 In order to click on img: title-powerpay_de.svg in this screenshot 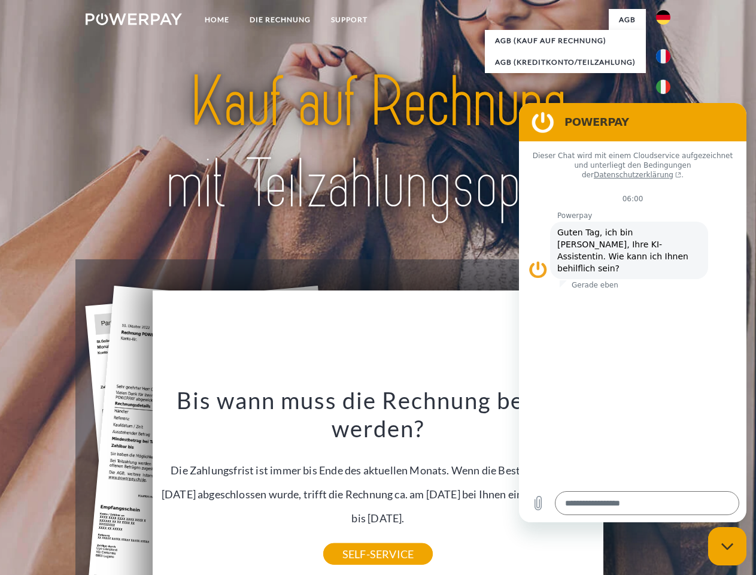, I will do `click(378, 143)`.